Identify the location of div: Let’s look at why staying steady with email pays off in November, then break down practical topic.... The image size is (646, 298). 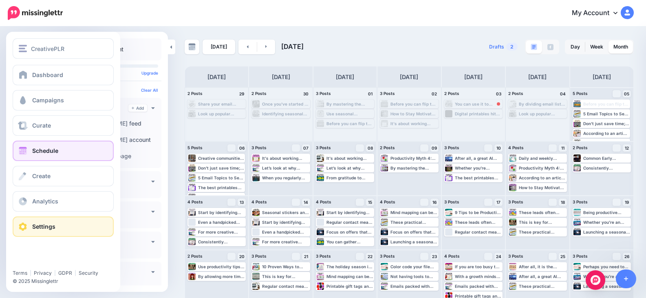
(350, 168).